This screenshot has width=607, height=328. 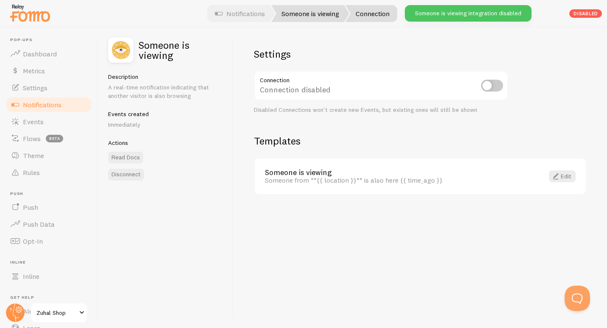 What do you see at coordinates (165, 77) in the screenshot?
I see `h5: Description` at bounding box center [165, 77].